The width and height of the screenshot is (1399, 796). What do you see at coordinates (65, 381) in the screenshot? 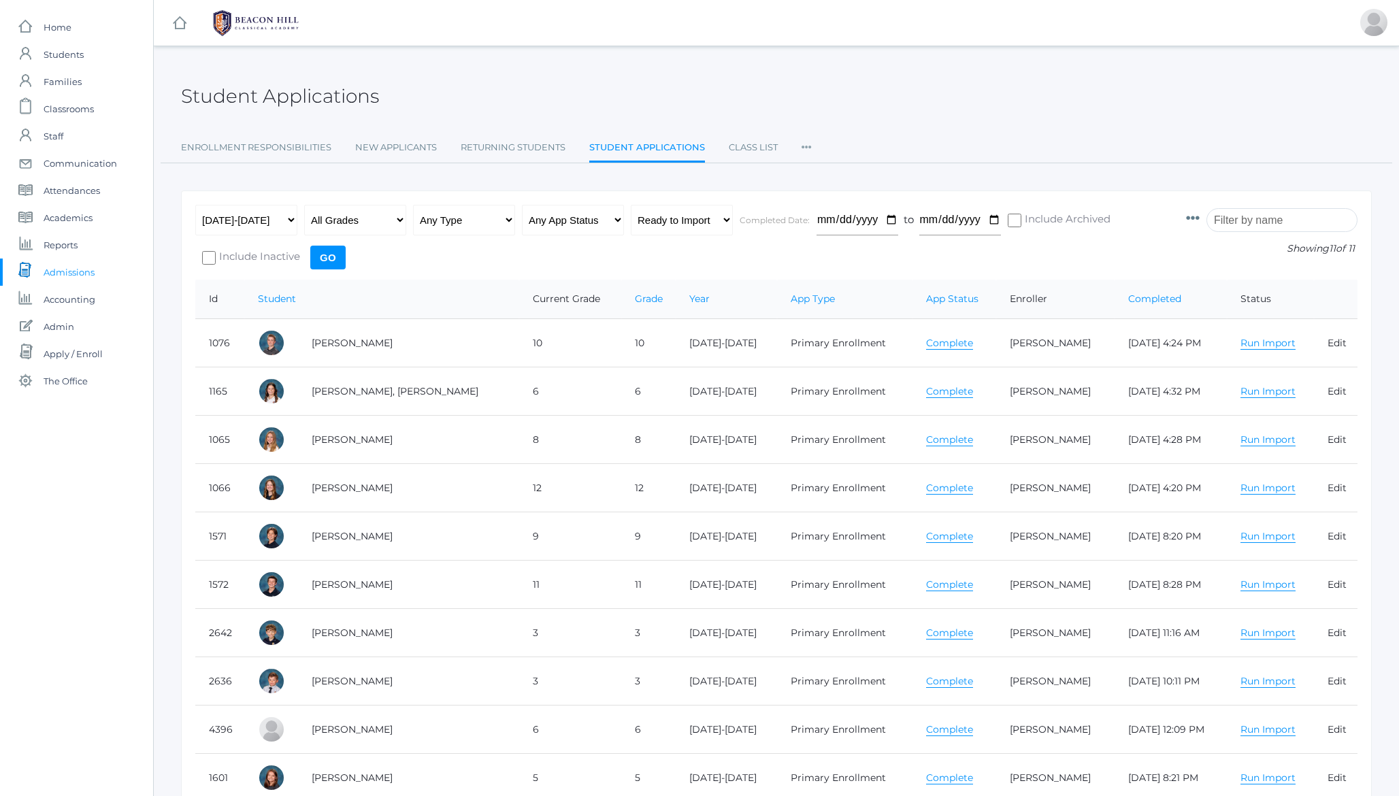
I see `span: The Office` at bounding box center [65, 381].